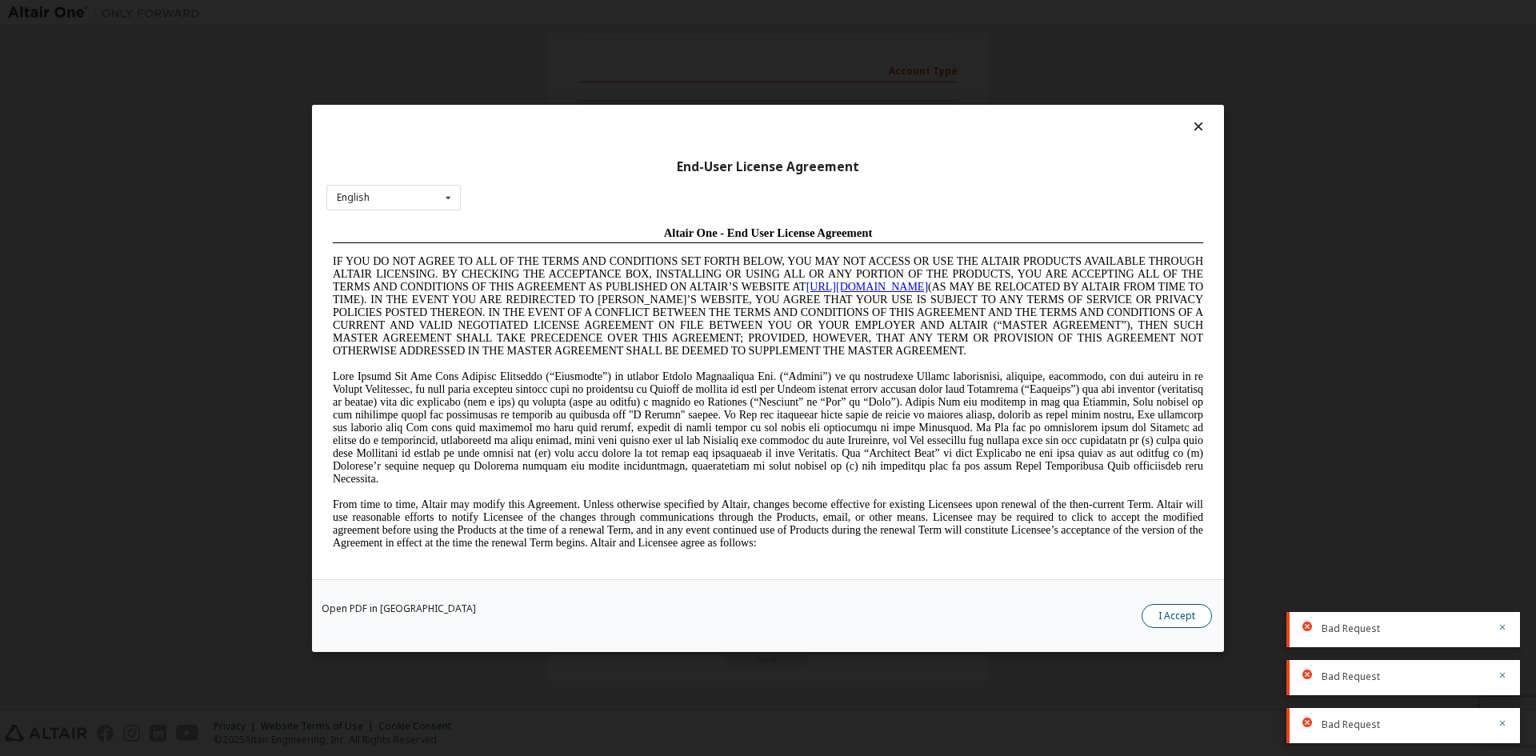 The height and width of the screenshot is (756, 1536). I want to click on button: I Accept, so click(1176, 615).